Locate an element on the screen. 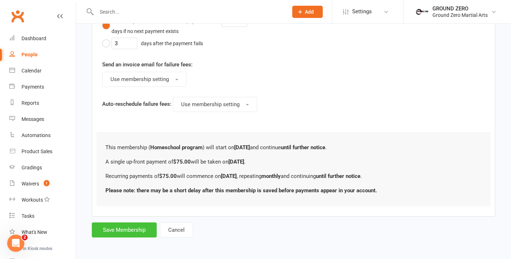 The image size is (511, 259). a: Payments is located at coordinates (42, 87).